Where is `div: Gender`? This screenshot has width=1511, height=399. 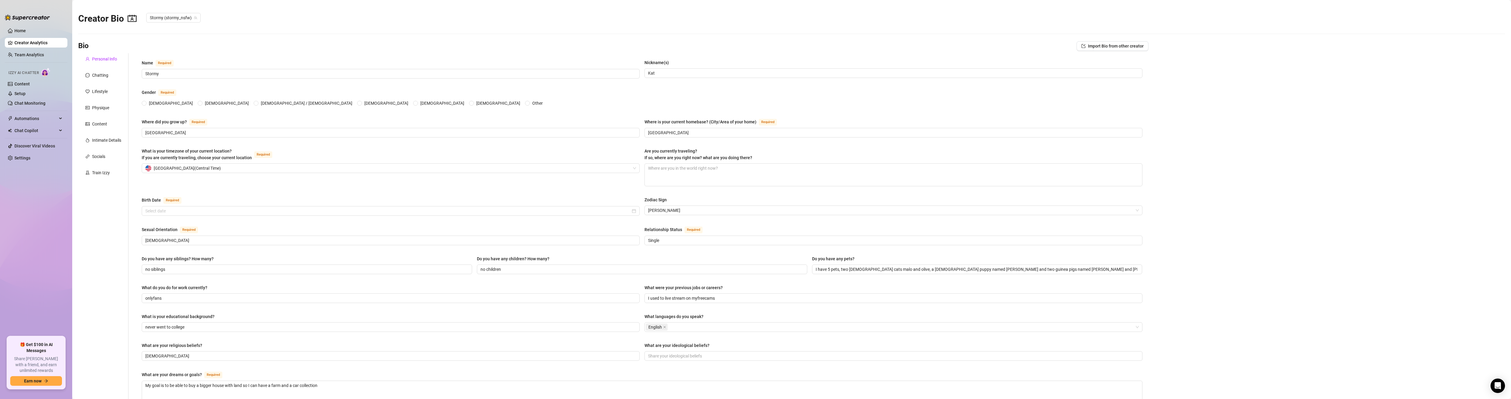
div: Gender is located at coordinates (149, 92).